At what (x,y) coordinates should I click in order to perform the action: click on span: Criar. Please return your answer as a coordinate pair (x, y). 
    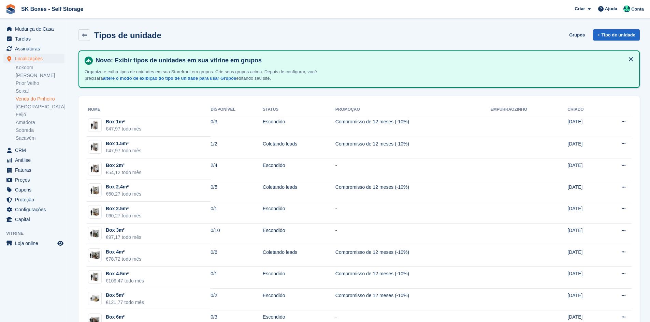
    Looking at the image, I should click on (579, 9).